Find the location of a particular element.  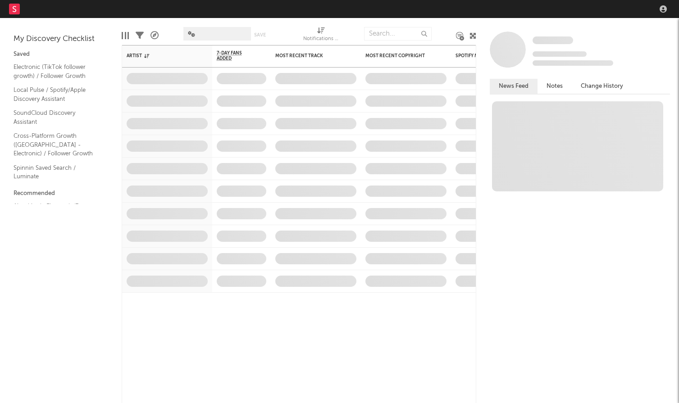

div: A&R Pipeline is located at coordinates (155, 36).